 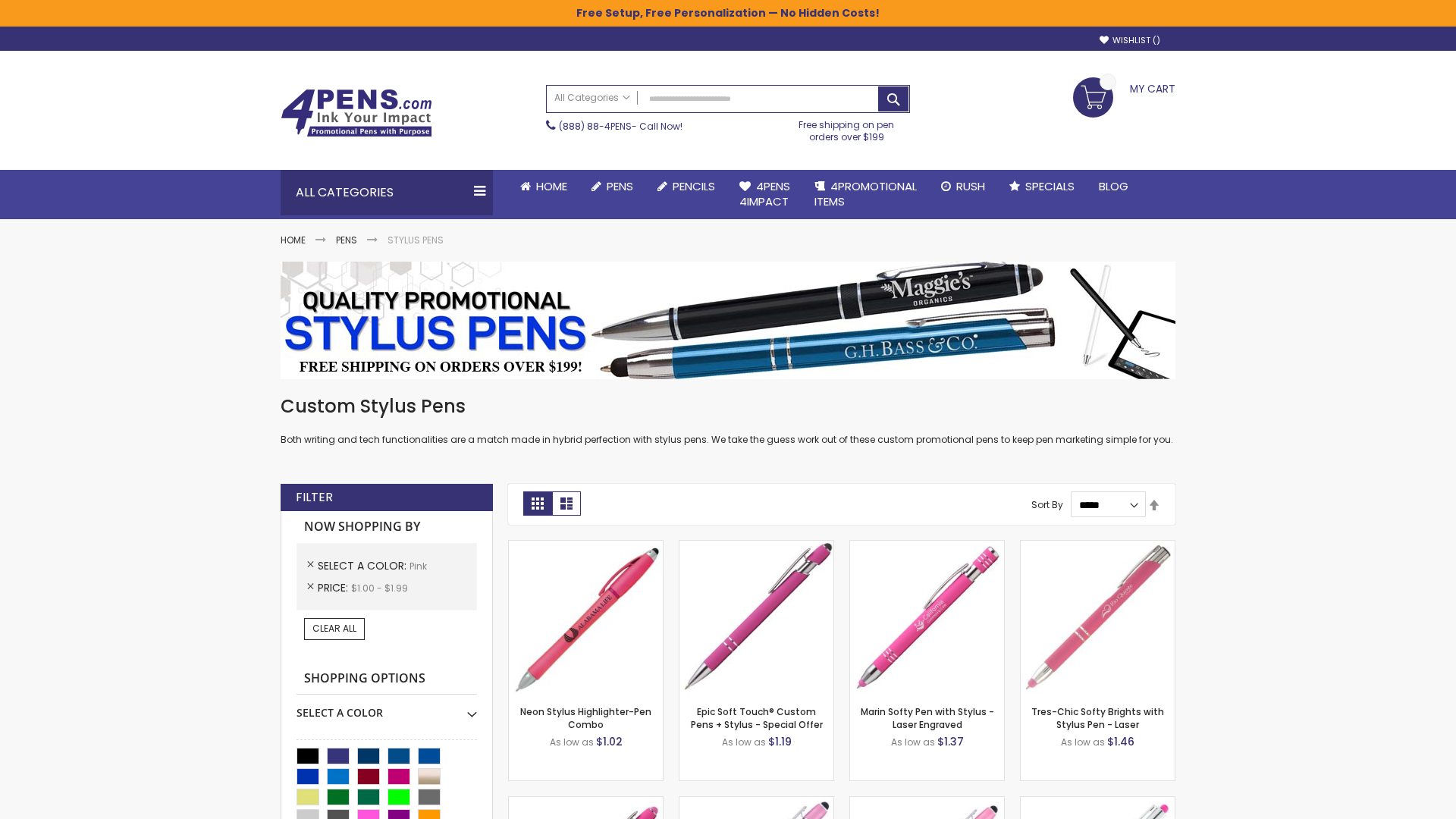 What do you see at coordinates (780, 741) in the screenshot?
I see `span: $1.19` at bounding box center [780, 741].